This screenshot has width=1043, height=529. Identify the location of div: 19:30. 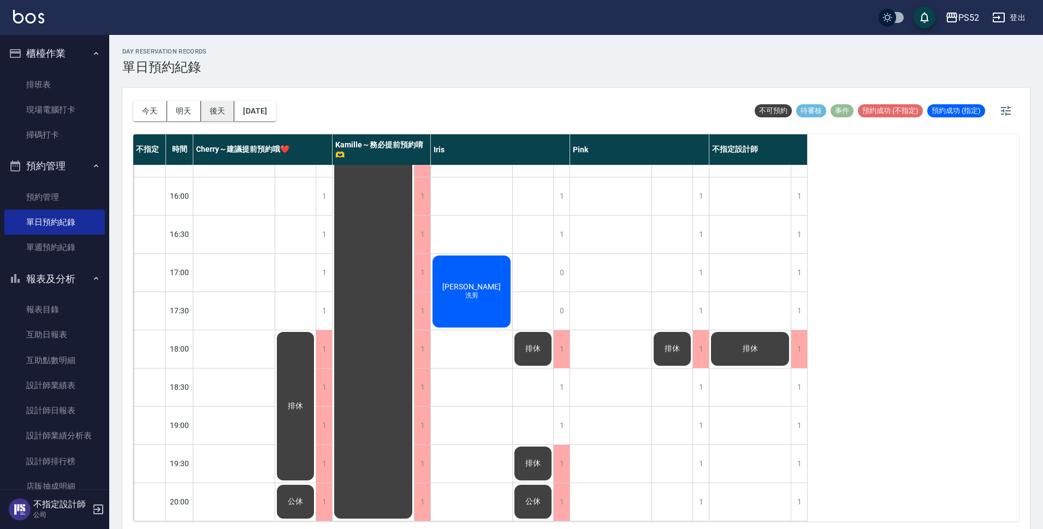
(180, 464).